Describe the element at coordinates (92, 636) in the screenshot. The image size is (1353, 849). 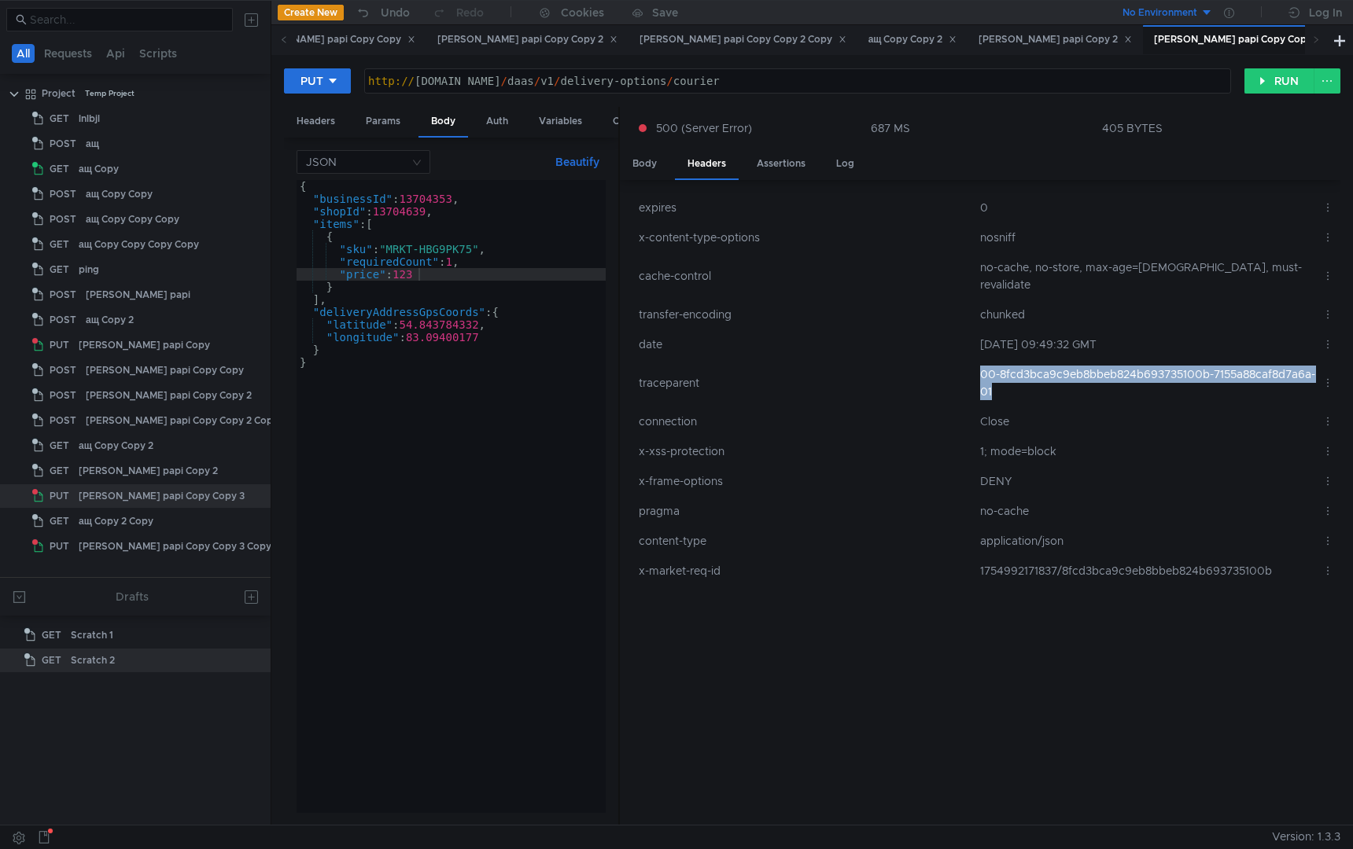
I see `div: Scratch 1` at that location.